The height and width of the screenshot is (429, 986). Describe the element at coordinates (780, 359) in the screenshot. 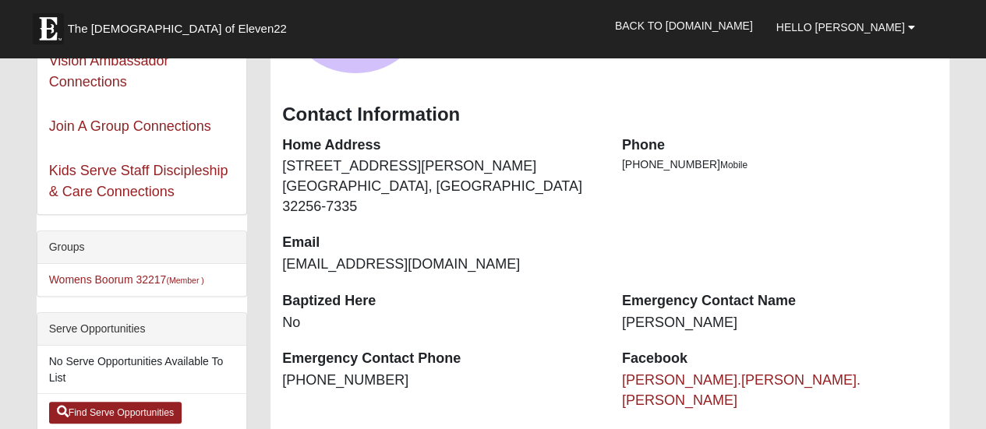

I see `dt: Facebook` at that location.